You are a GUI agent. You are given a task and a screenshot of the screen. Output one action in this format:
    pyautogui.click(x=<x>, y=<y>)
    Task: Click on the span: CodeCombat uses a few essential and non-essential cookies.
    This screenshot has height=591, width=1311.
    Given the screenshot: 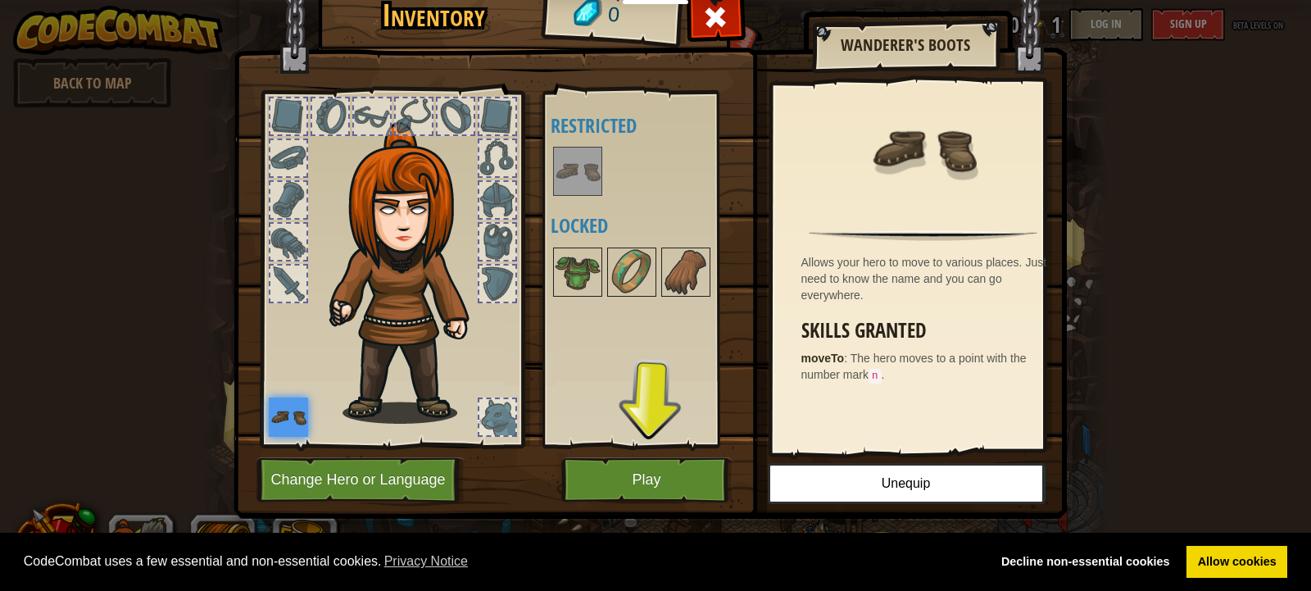 What is the action you would take?
    pyautogui.click(x=501, y=561)
    